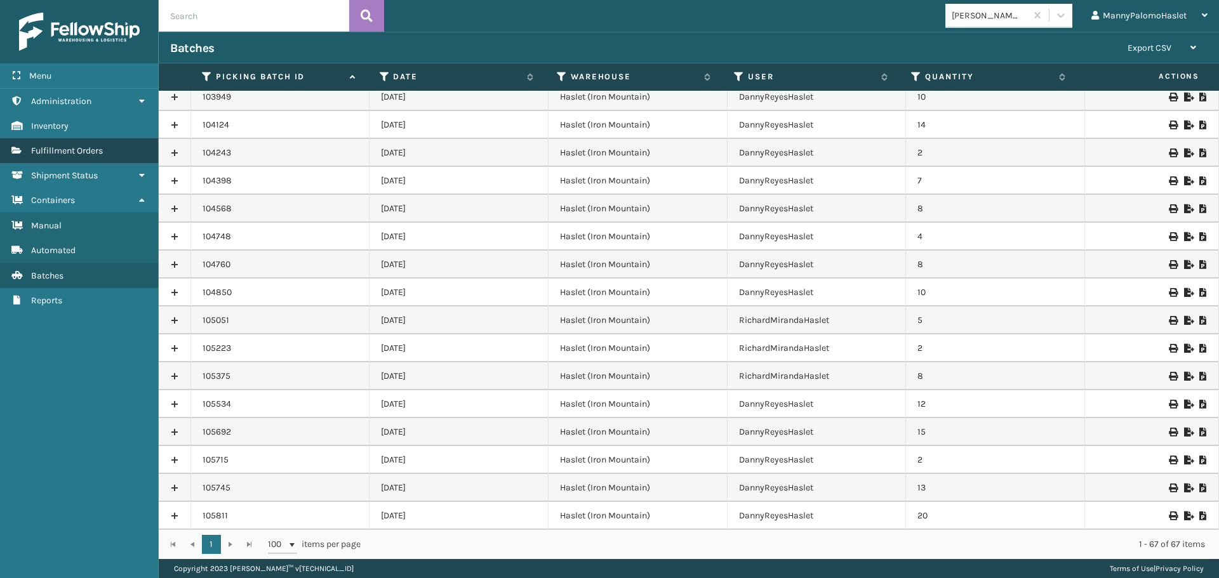 The height and width of the screenshot is (578, 1219). Describe the element at coordinates (61, 101) in the screenshot. I see `span: Administration` at that location.